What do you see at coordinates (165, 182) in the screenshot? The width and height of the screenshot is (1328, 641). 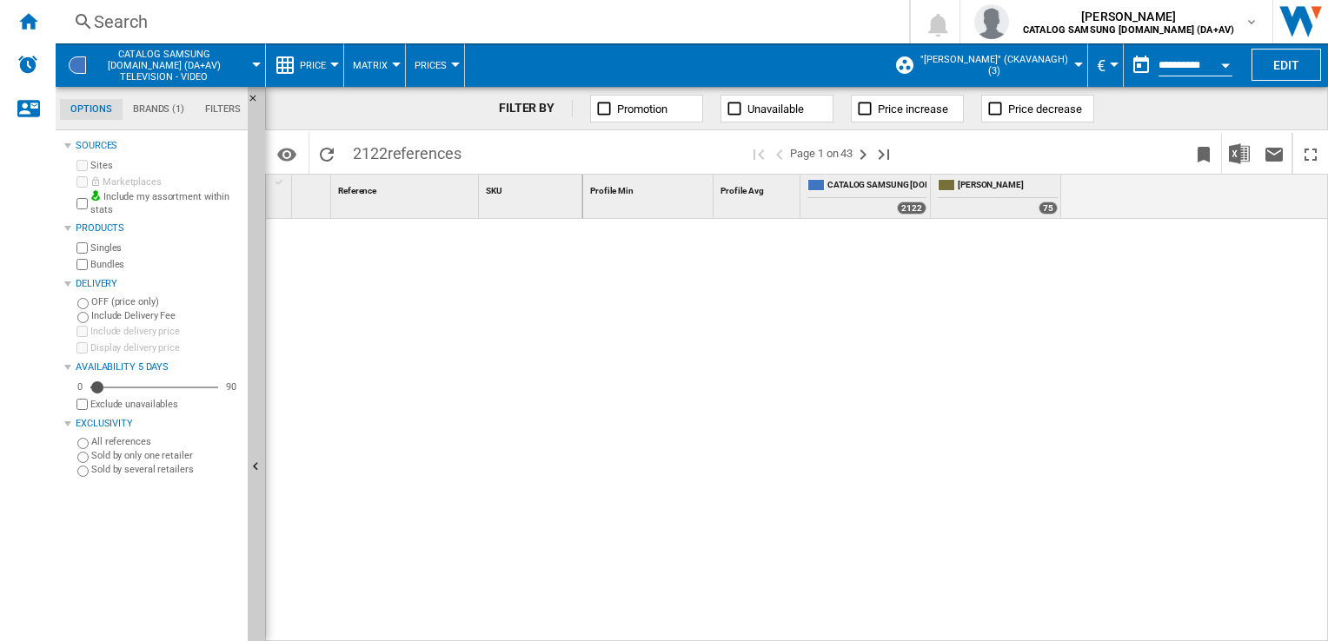 I see `label: Marketplaces` at bounding box center [165, 182].